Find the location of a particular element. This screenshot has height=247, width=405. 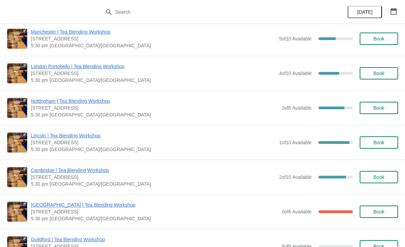

span: Lincoln | Tea Blending Workshop is located at coordinates (153, 136).